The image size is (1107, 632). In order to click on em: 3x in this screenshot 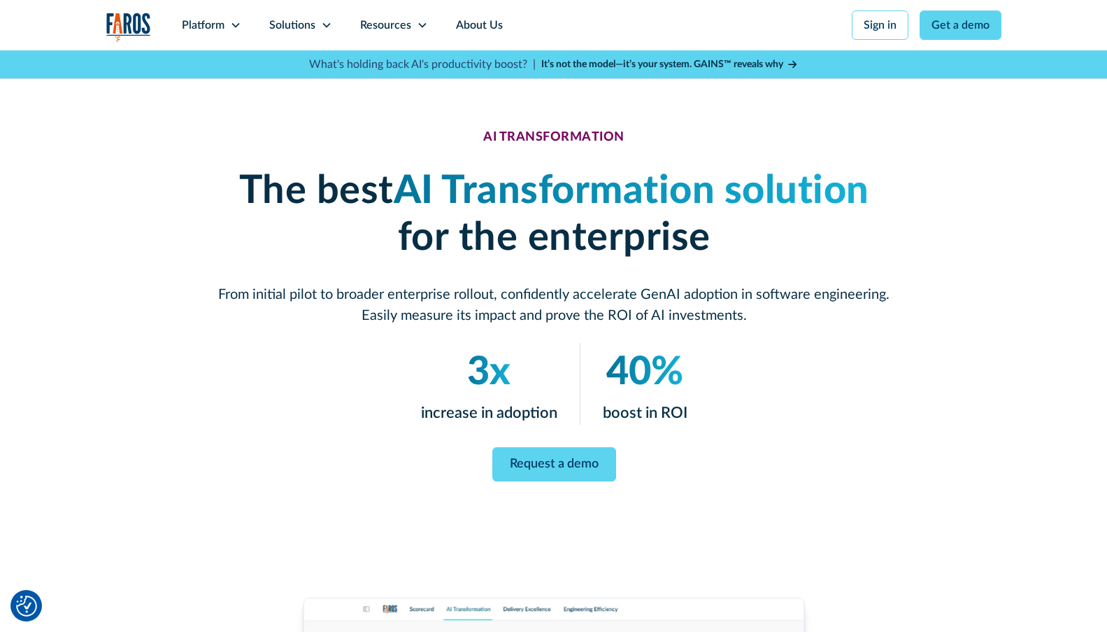, I will do `click(489, 372)`.